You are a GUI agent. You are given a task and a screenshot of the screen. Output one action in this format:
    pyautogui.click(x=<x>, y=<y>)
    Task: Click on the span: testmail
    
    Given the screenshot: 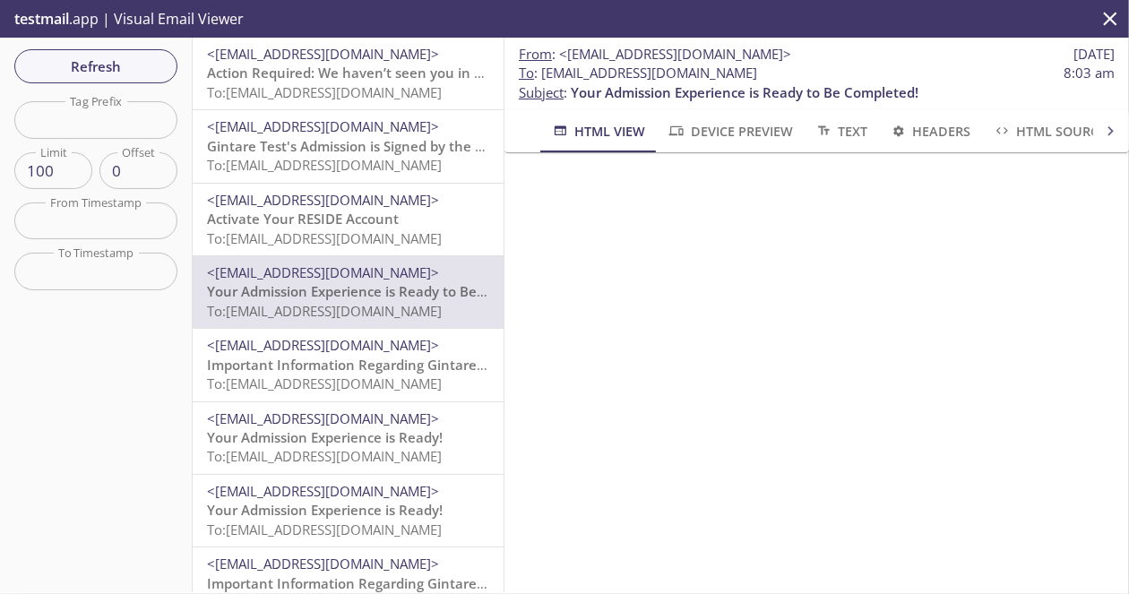 What is the action you would take?
    pyautogui.click(x=41, y=19)
    